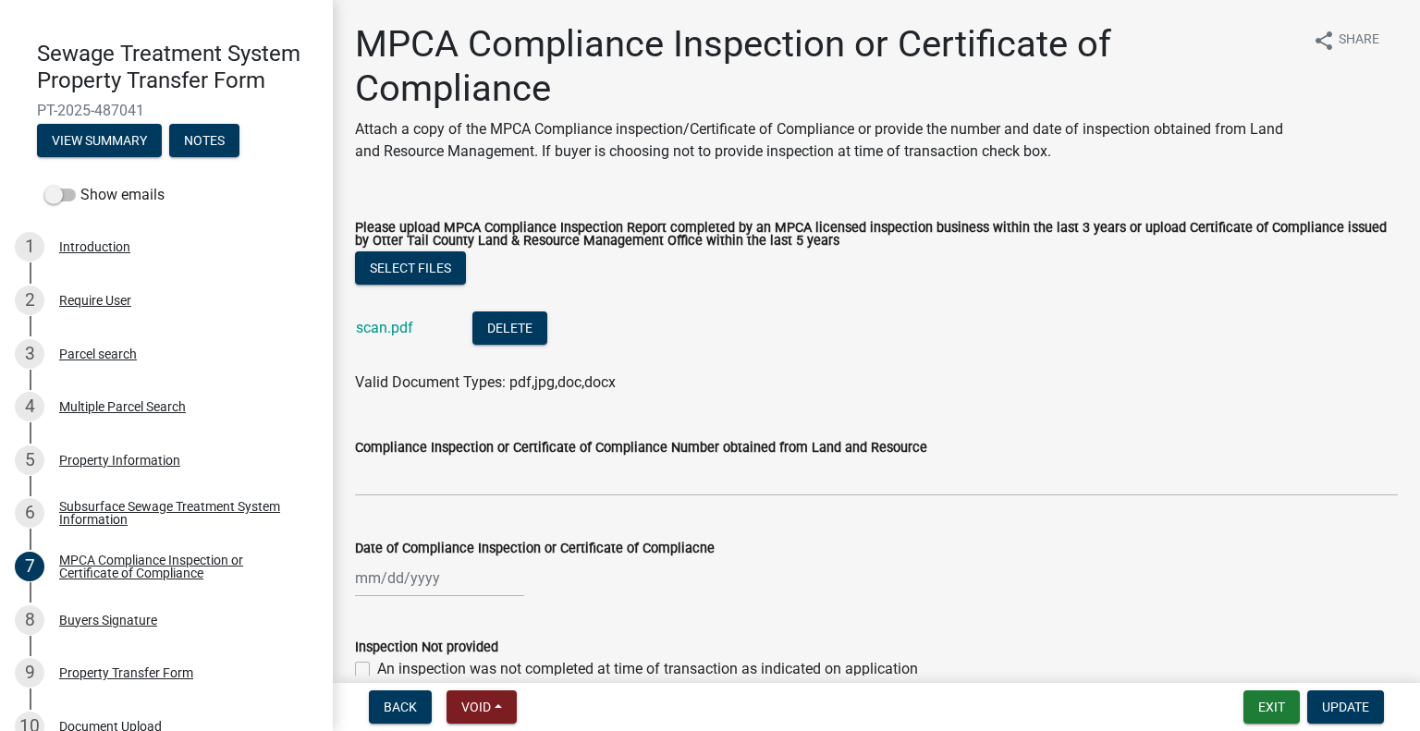 The height and width of the screenshot is (731, 1420). Describe the element at coordinates (30, 354) in the screenshot. I see `div: 3` at that location.